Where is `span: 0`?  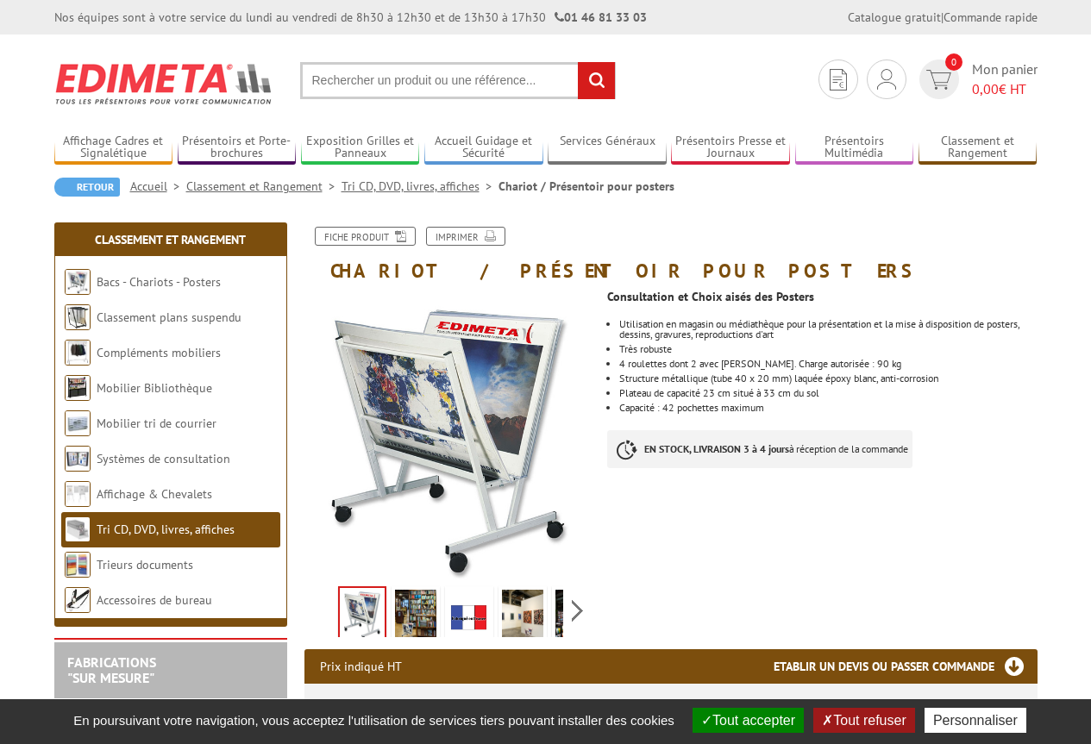
span: 0 is located at coordinates (953, 62).